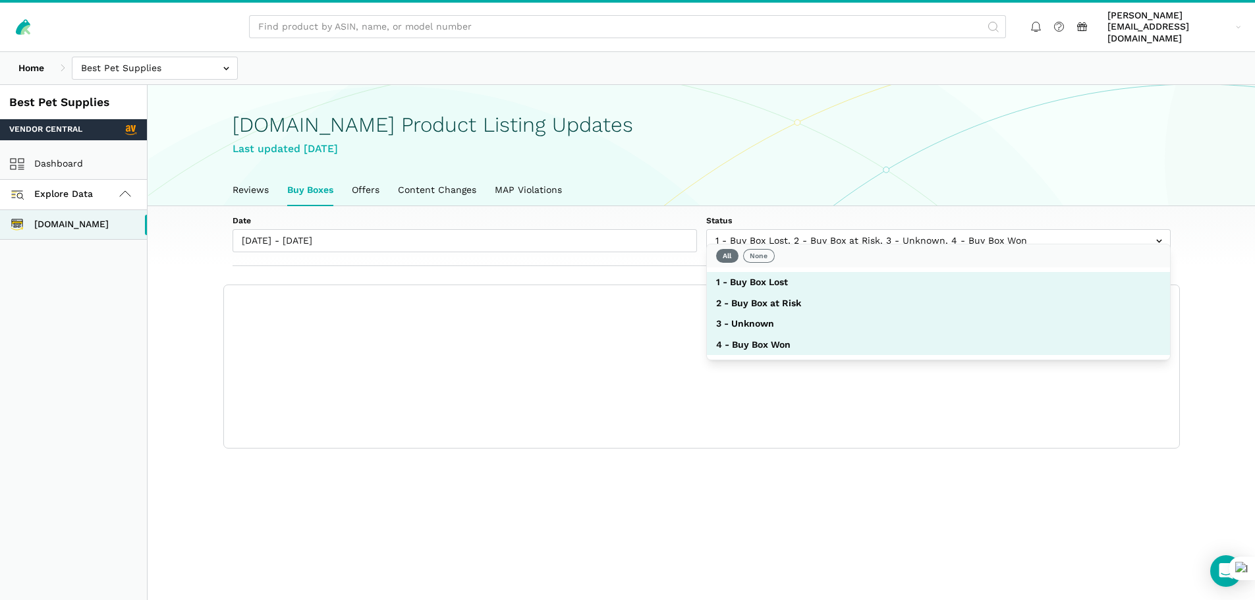  What do you see at coordinates (938, 345) in the screenshot?
I see `button: 4 - Buy Box Won` at bounding box center [938, 345].